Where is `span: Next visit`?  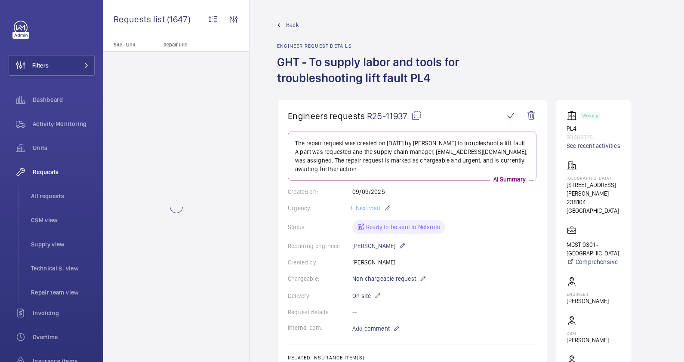
span: Next visit is located at coordinates (368, 208).